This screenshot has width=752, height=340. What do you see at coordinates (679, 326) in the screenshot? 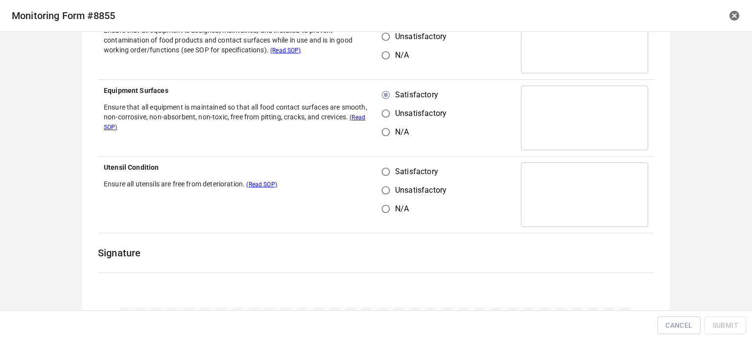
I see `span: Cancel` at bounding box center [679, 326].